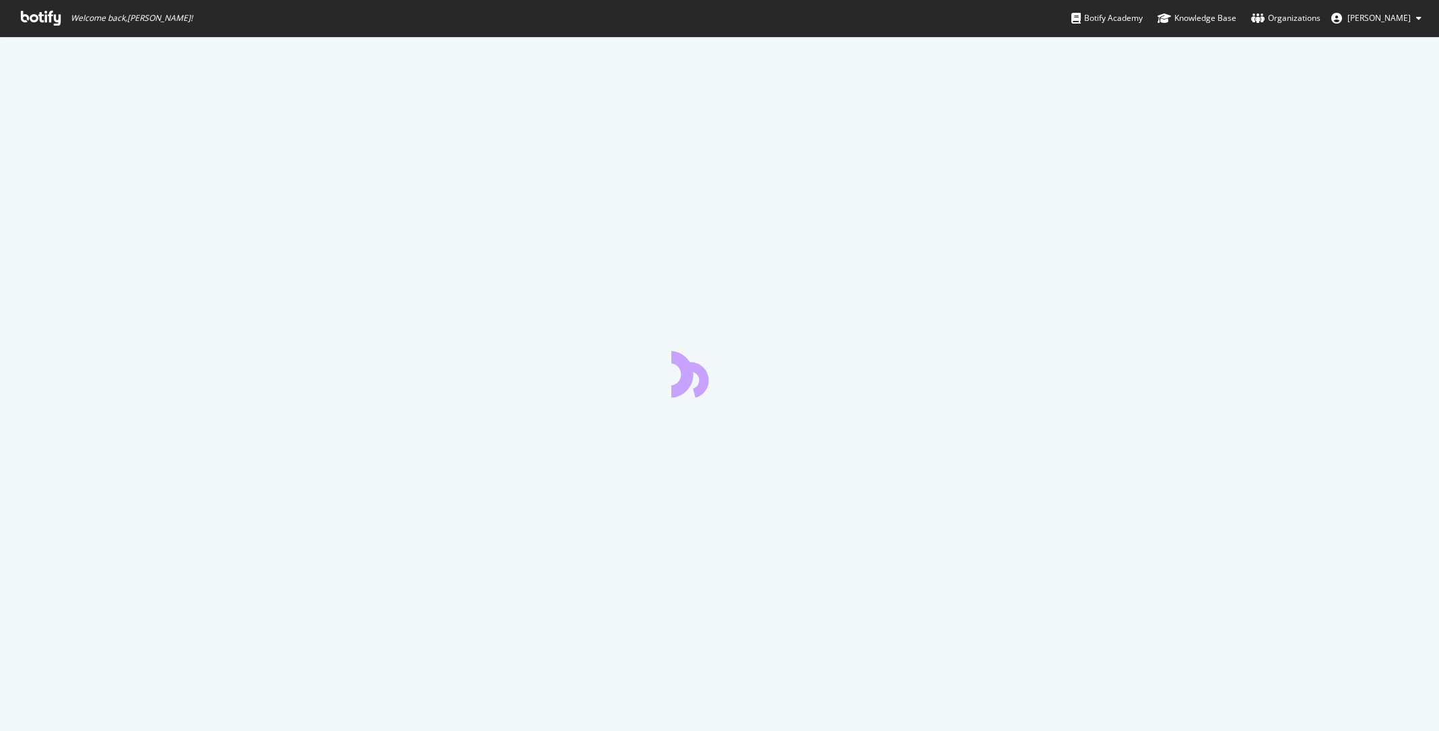 Image resolution: width=1439 pixels, height=731 pixels. What do you see at coordinates (1197, 18) in the screenshot?
I see `div: Knowledge Base` at bounding box center [1197, 18].